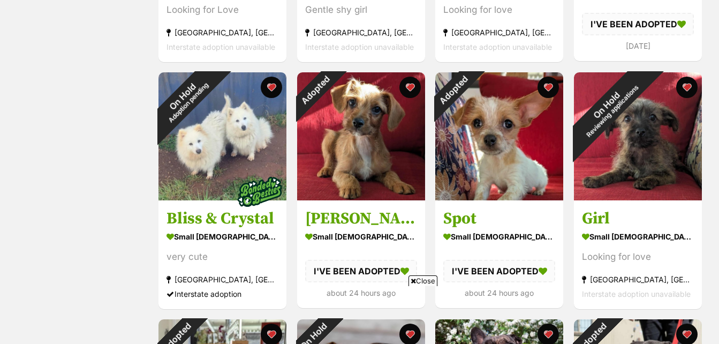 The width and height of the screenshot is (719, 344). I want to click on img: Bliss & Crystal, so click(222, 136).